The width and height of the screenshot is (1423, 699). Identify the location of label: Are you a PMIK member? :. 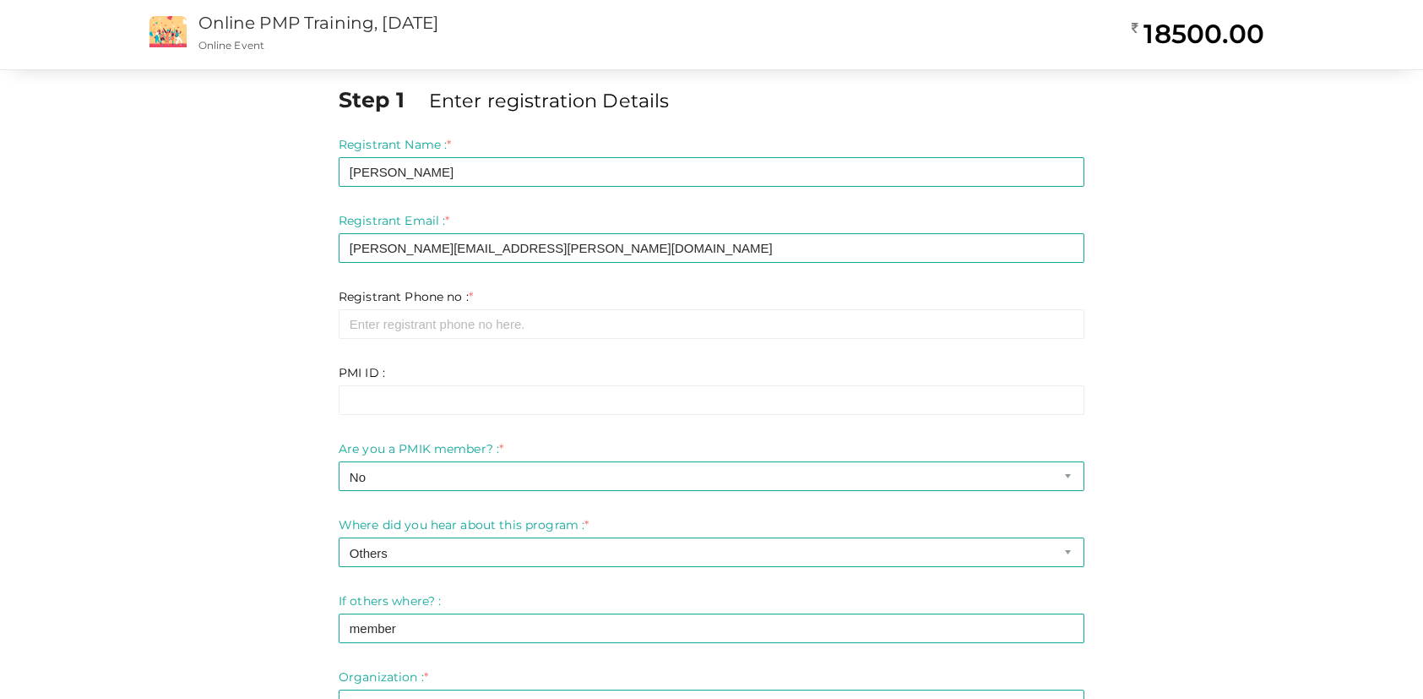
(422, 449).